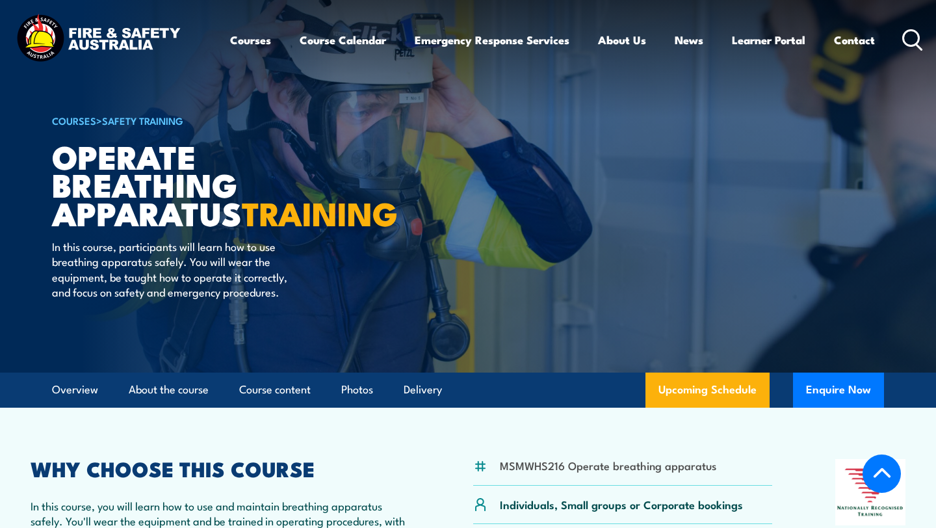 This screenshot has width=936, height=528. Describe the element at coordinates (168, 389) in the screenshot. I see `a: About the course` at that location.